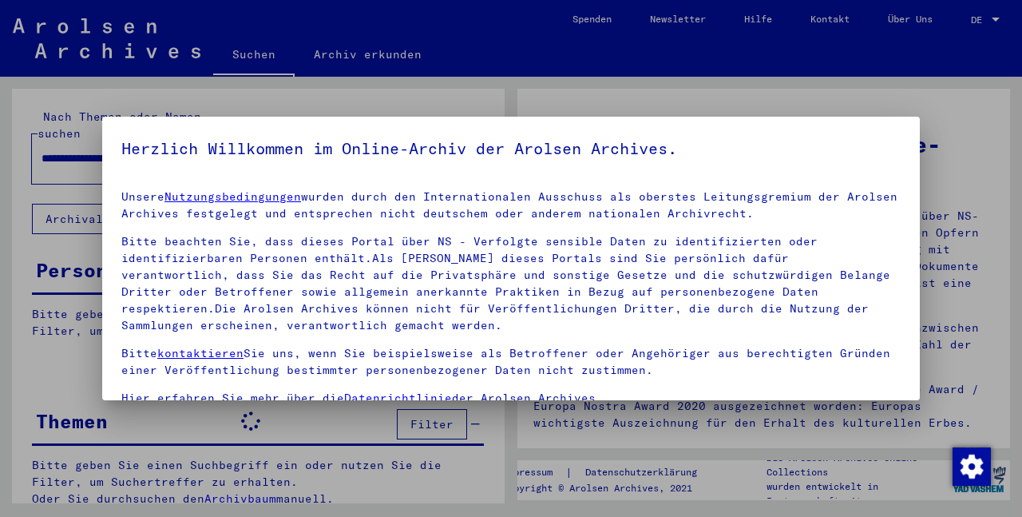 The height and width of the screenshot is (517, 1022). What do you see at coordinates (511, 205) in the screenshot?
I see `p: Unsere wurden durch den Internationalen Ausschuss als oberstes Leitungsgremium der Arolsen Archiv...` at bounding box center [511, 205].